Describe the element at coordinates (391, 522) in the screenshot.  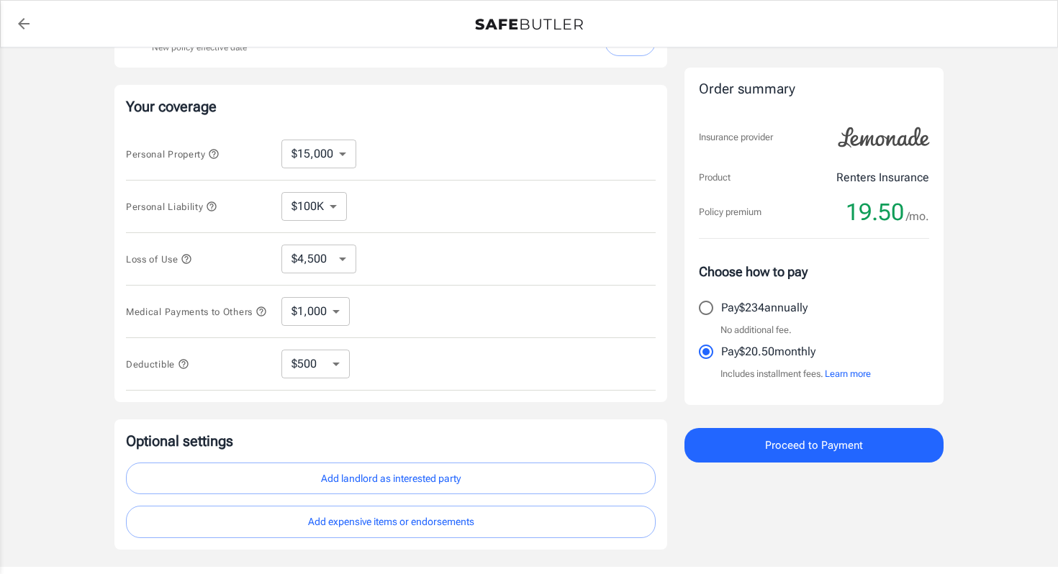
I see `button: Add expensive items or endorsements` at that location.